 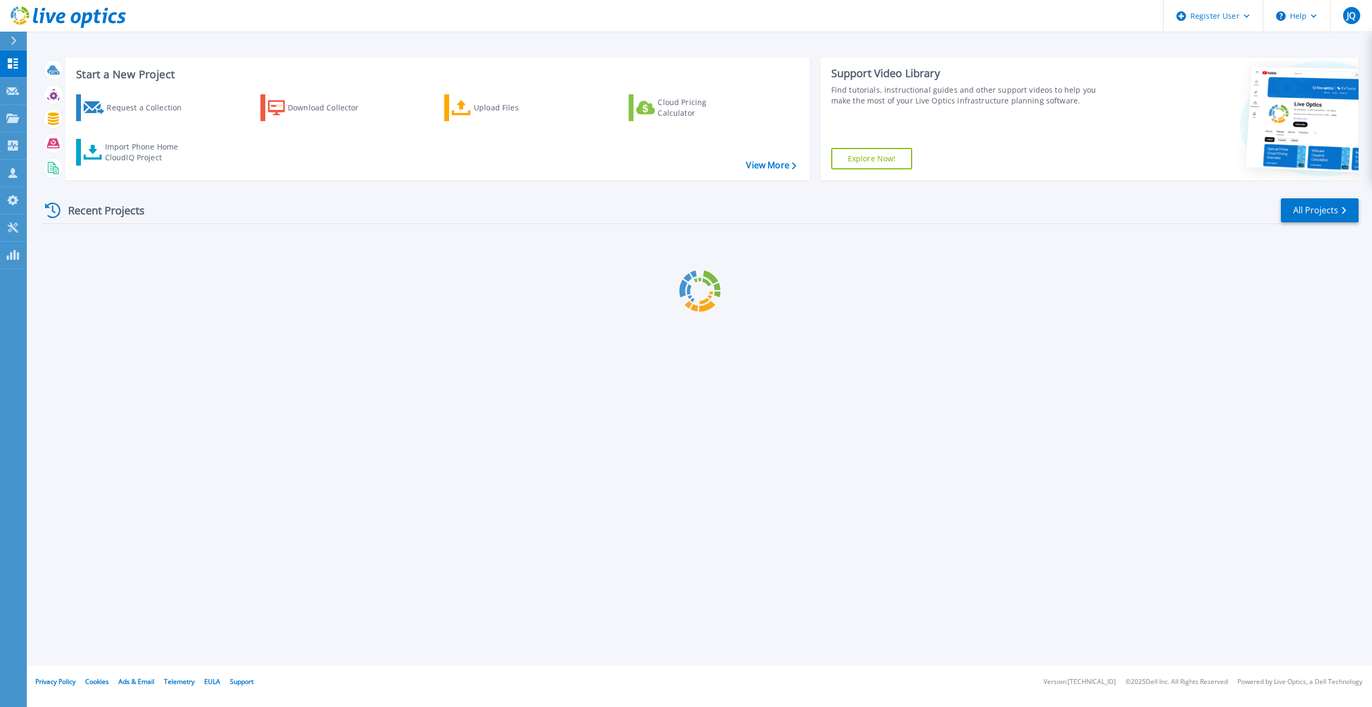 What do you see at coordinates (1320, 210) in the screenshot?
I see `a: All Projects` at bounding box center [1320, 210].